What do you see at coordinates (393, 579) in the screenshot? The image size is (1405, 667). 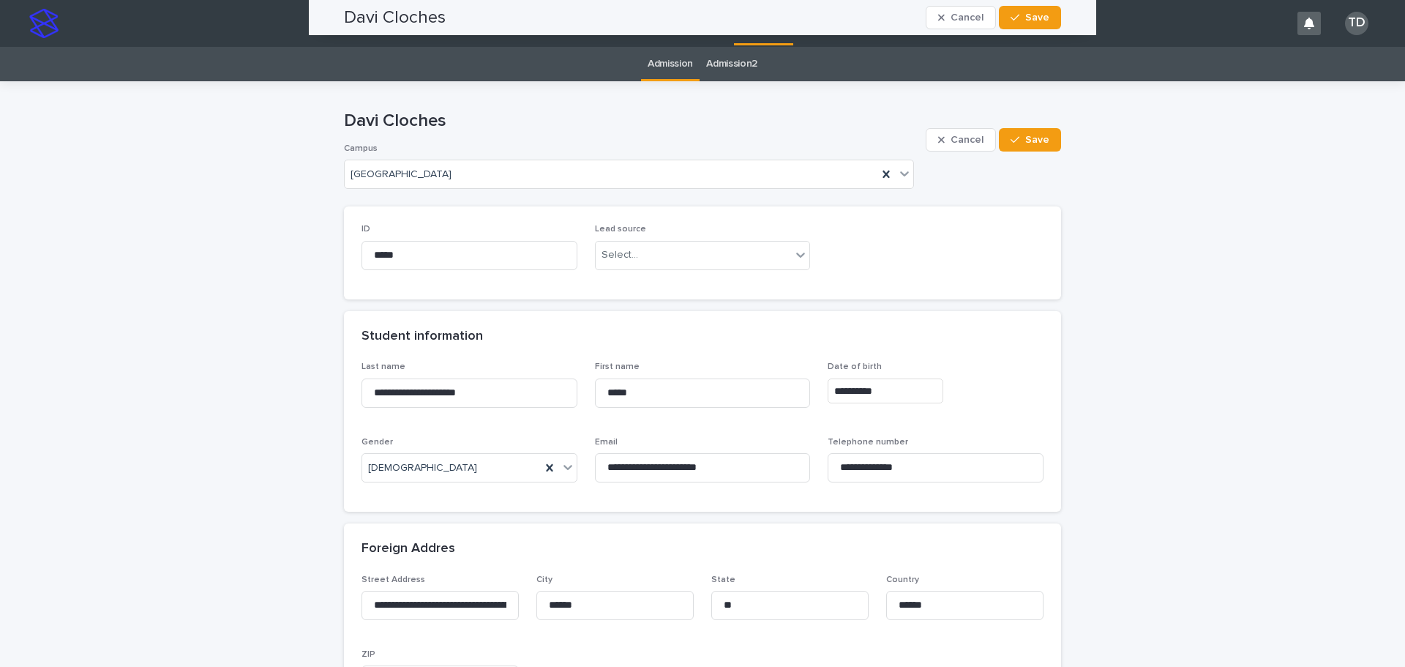 I see `span: Street Address` at bounding box center [393, 579].